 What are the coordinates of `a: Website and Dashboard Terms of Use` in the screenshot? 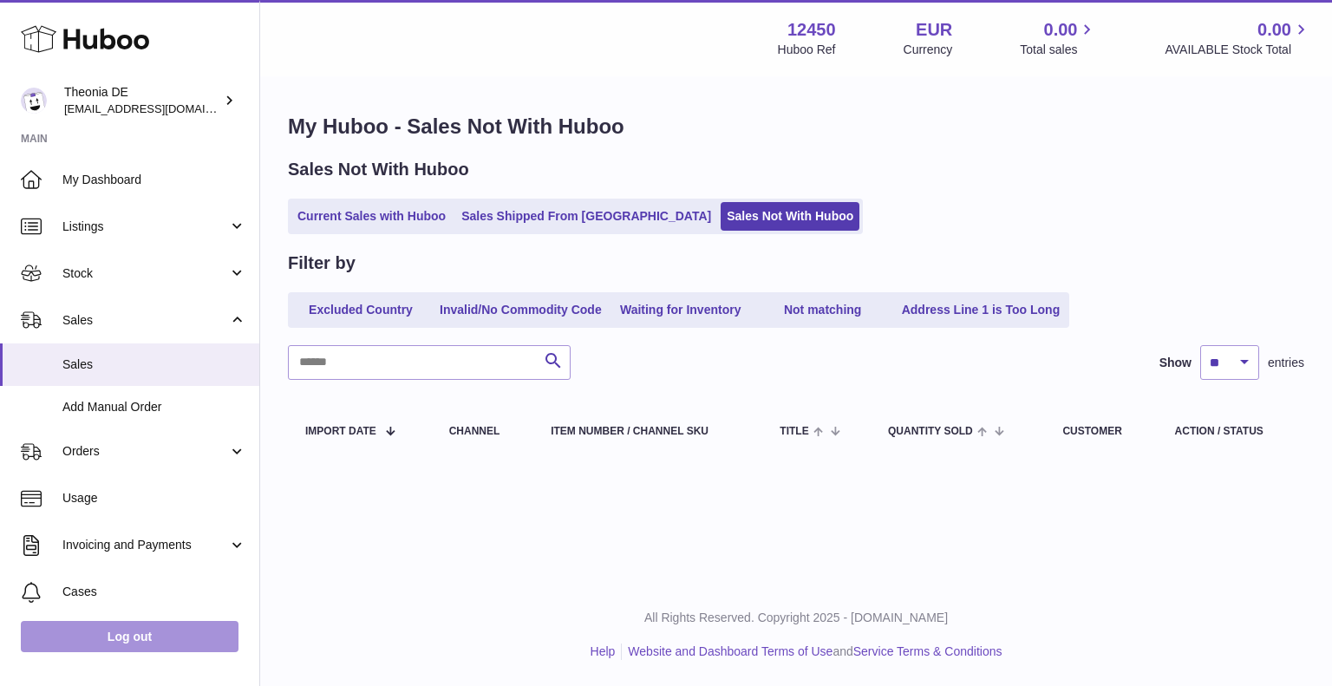 It's located at (730, 651).